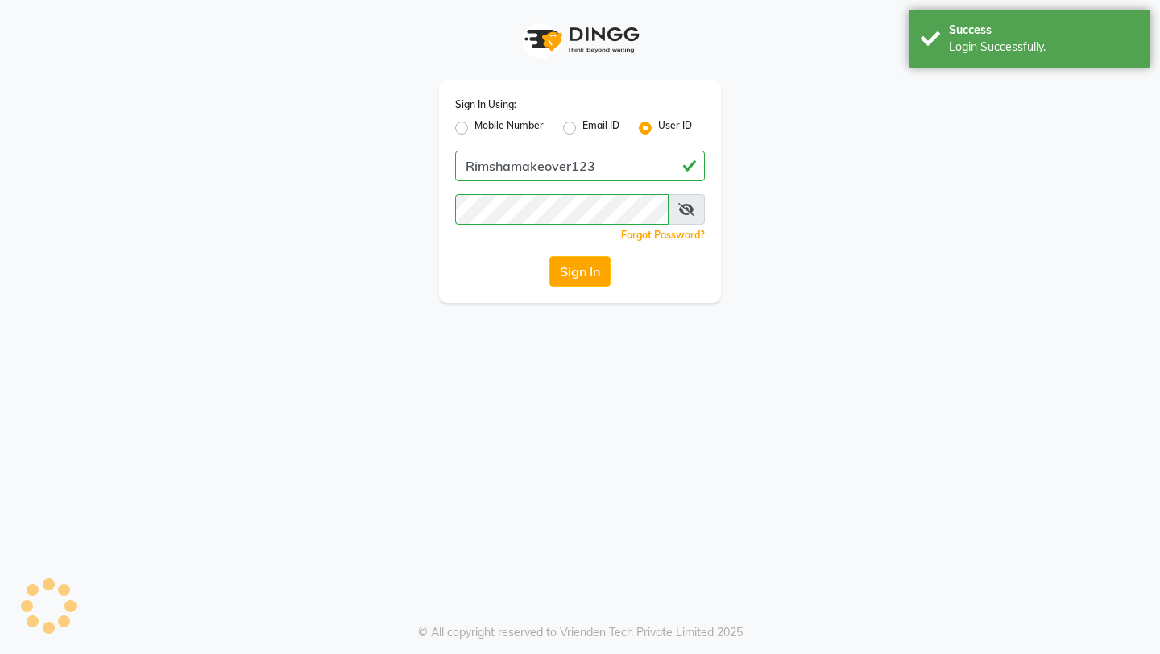 Image resolution: width=1160 pixels, height=654 pixels. I want to click on a: Forgot Password?, so click(663, 234).